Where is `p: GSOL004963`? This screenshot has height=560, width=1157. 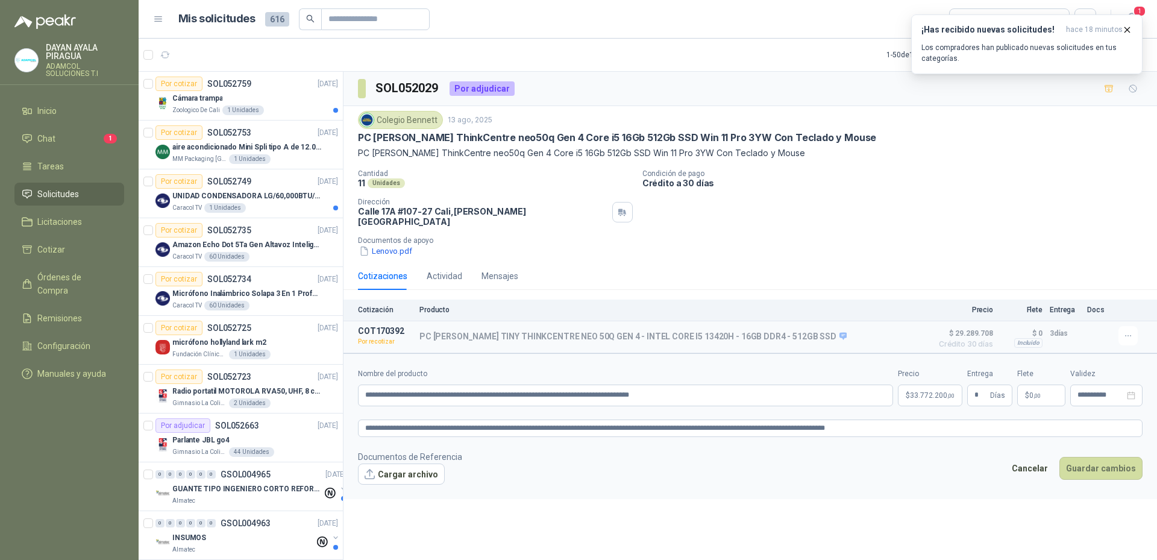
p: GSOL004963 is located at coordinates (245, 523).